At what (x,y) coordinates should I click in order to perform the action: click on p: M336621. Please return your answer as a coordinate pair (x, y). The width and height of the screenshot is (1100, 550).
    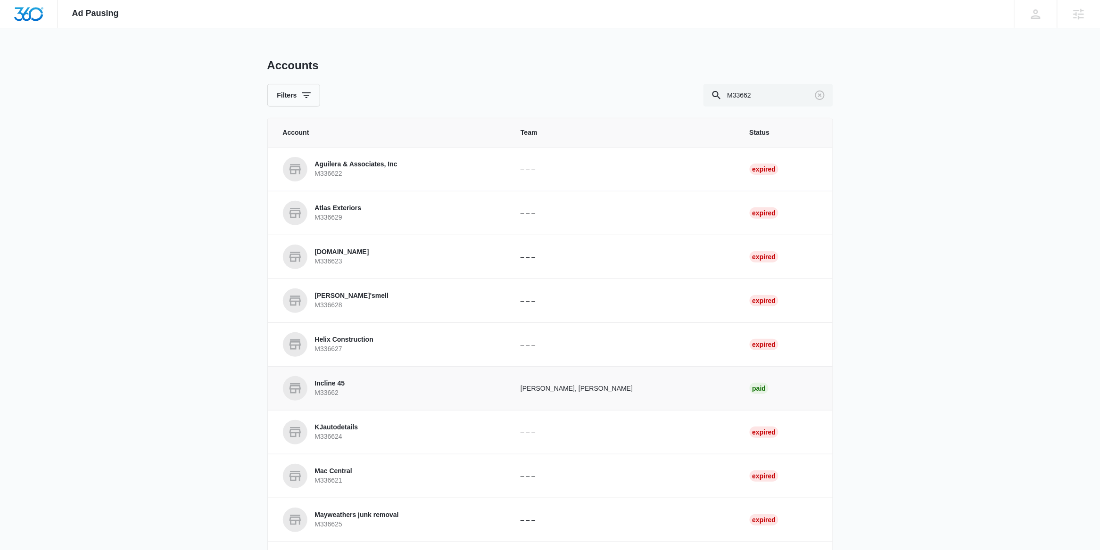
    Looking at the image, I should click on (333, 481).